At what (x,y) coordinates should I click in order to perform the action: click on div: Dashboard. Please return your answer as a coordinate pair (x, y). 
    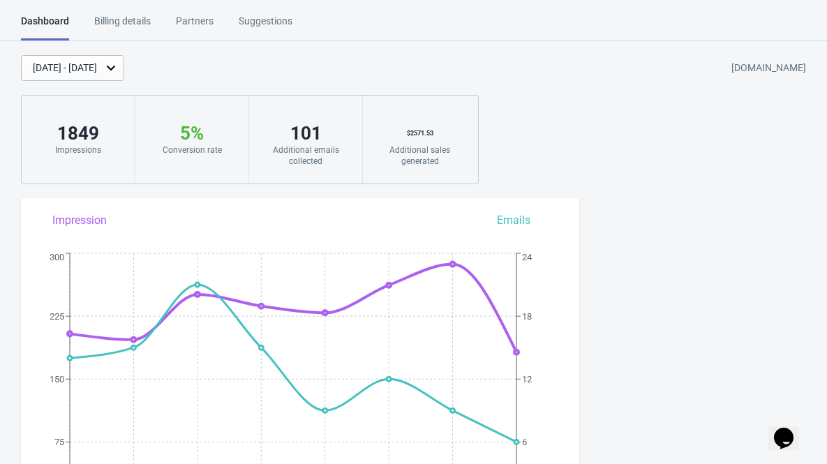
    Looking at the image, I should click on (45, 27).